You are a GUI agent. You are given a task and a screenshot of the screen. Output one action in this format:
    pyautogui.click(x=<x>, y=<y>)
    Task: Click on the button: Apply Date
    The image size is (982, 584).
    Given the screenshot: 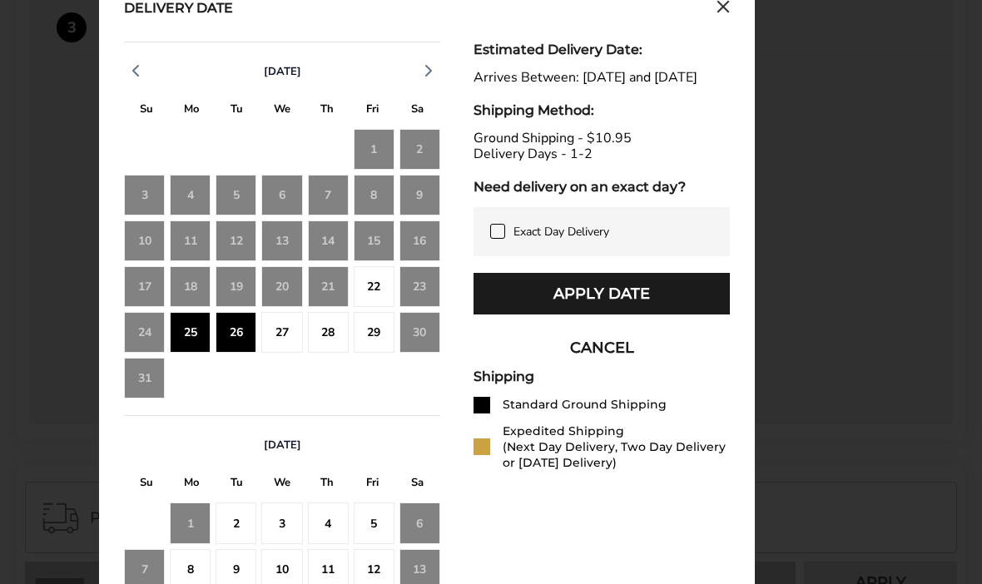 What is the action you would take?
    pyautogui.click(x=602, y=294)
    